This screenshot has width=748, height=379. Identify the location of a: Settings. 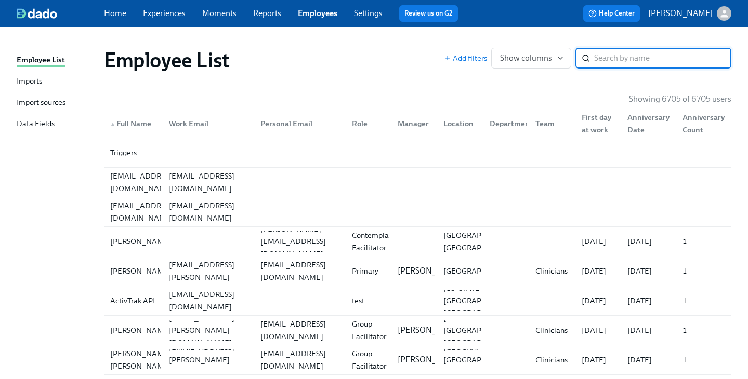
(368, 13).